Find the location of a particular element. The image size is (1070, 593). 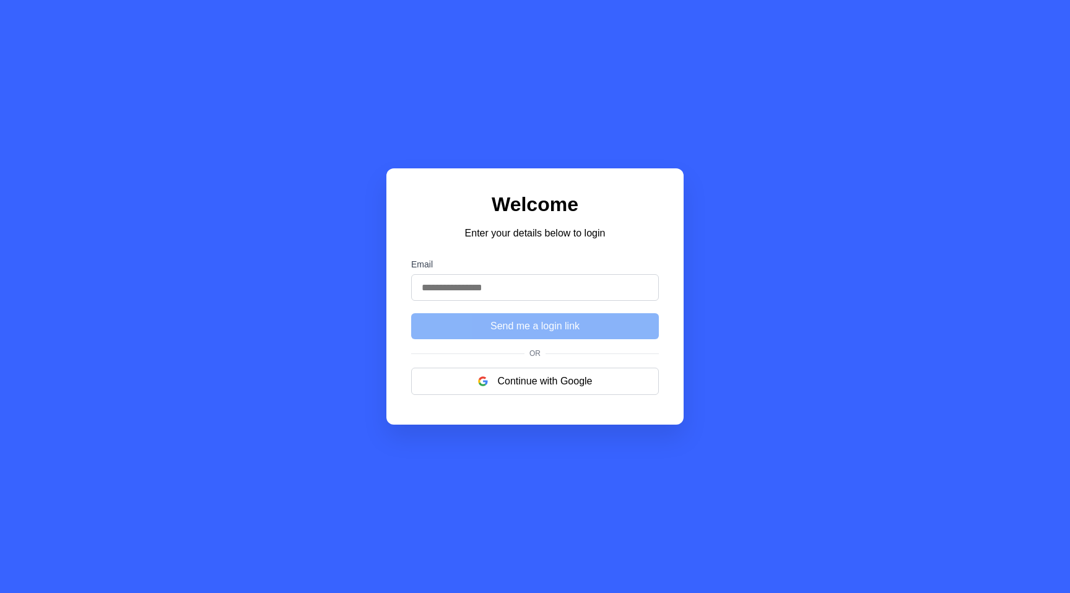

label: Email is located at coordinates (535, 264).